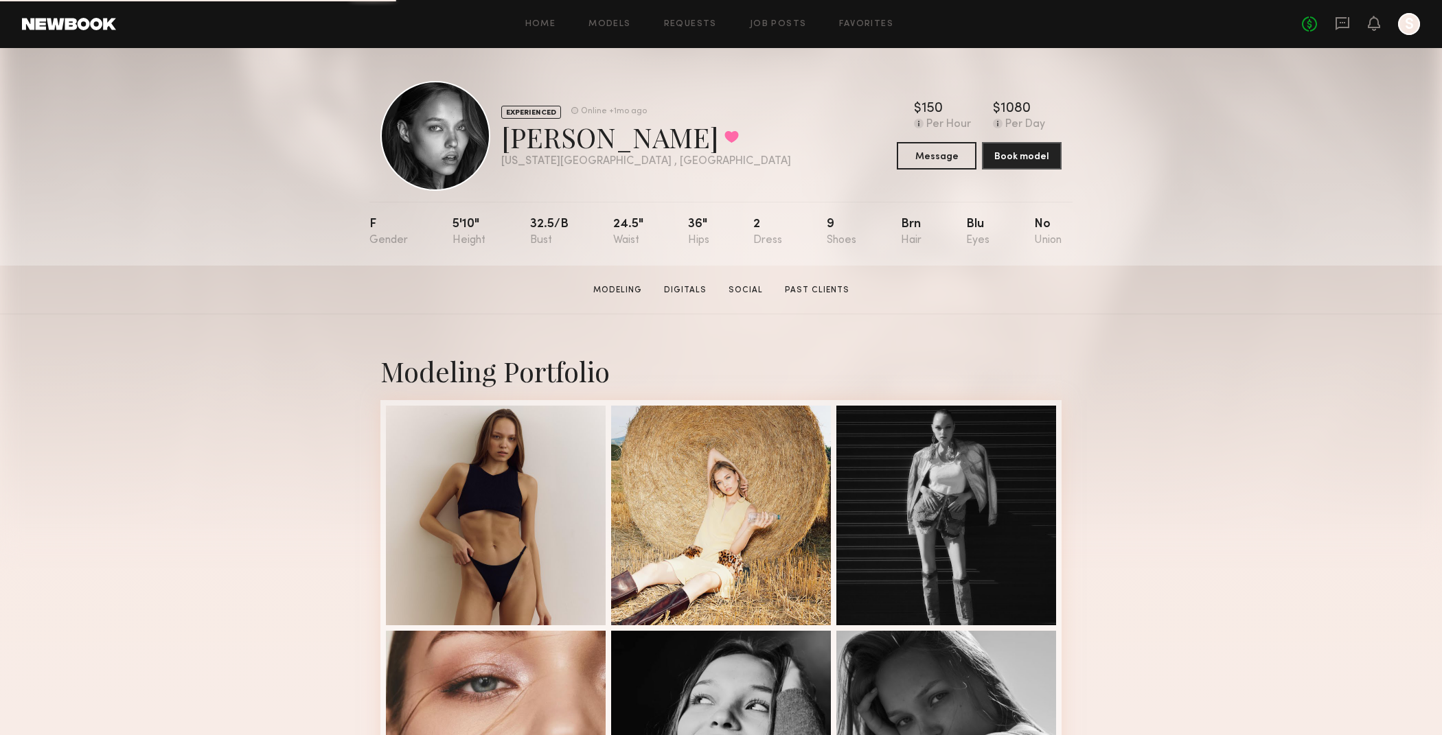 The height and width of the screenshot is (735, 1442). Describe the element at coordinates (768, 232) in the screenshot. I see `div: 2` at that location.